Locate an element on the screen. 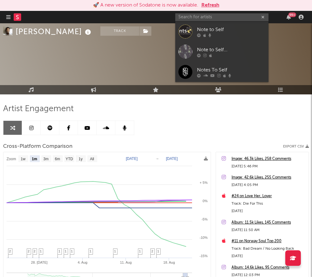  div: #24 on Love Her, Lover is located at coordinates (268, 196).